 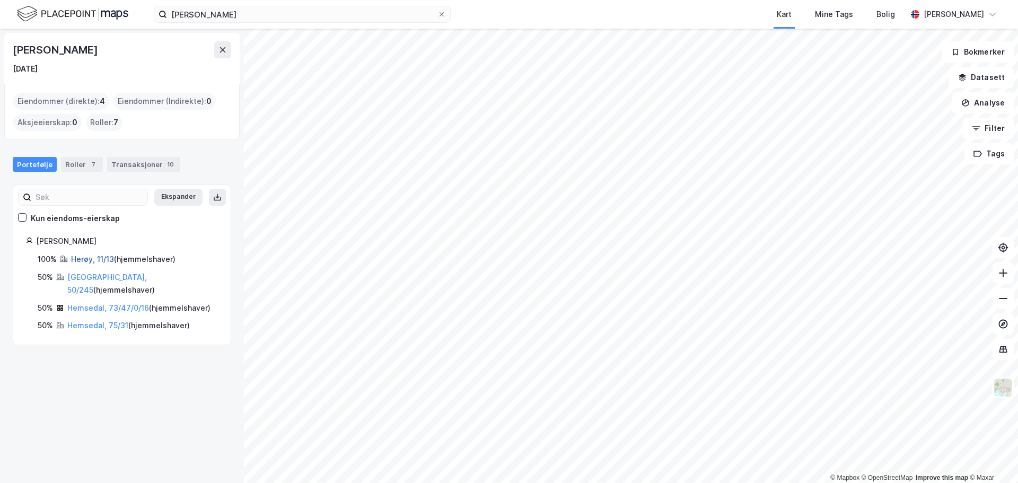 What do you see at coordinates (116, 122) in the screenshot?
I see `span: 7` at bounding box center [116, 122].